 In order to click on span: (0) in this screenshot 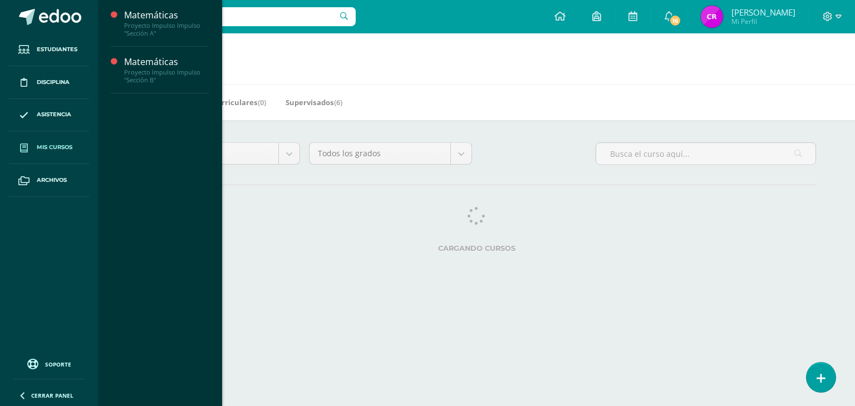, I will do `click(262, 102)`.